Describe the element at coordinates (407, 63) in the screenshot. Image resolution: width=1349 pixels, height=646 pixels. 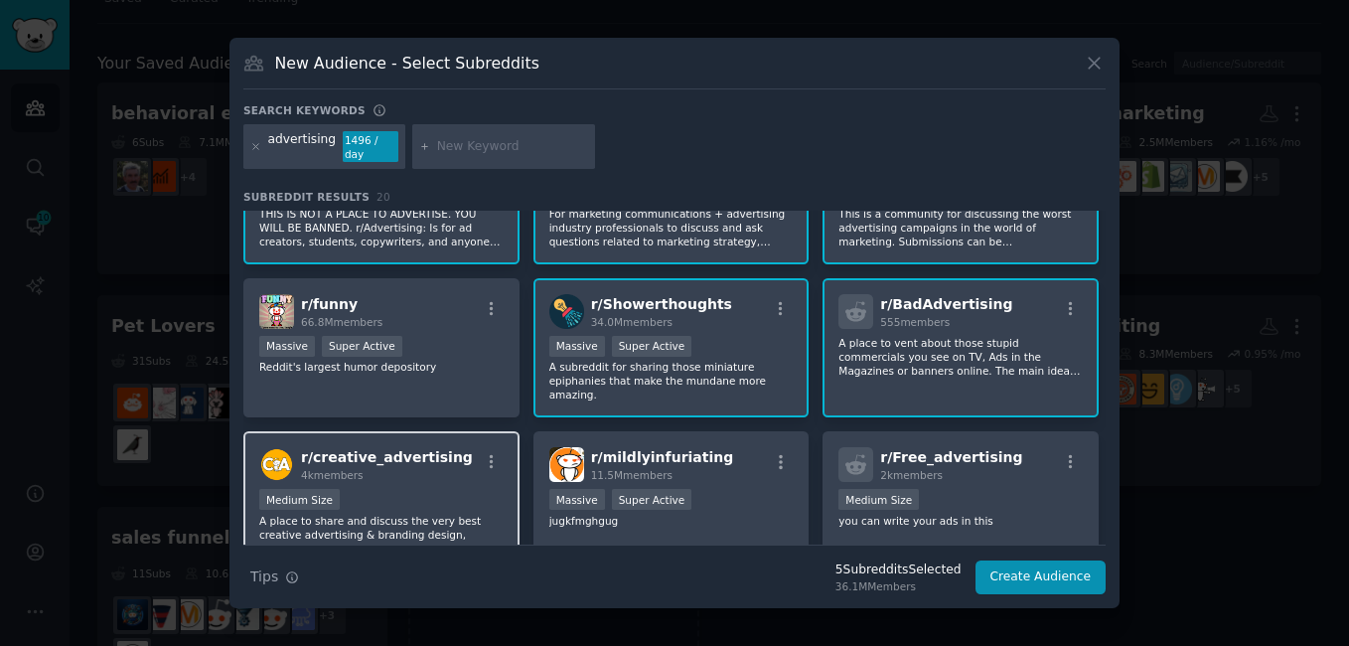
I see `h3: New Audience - Select Subreddits` at that location.